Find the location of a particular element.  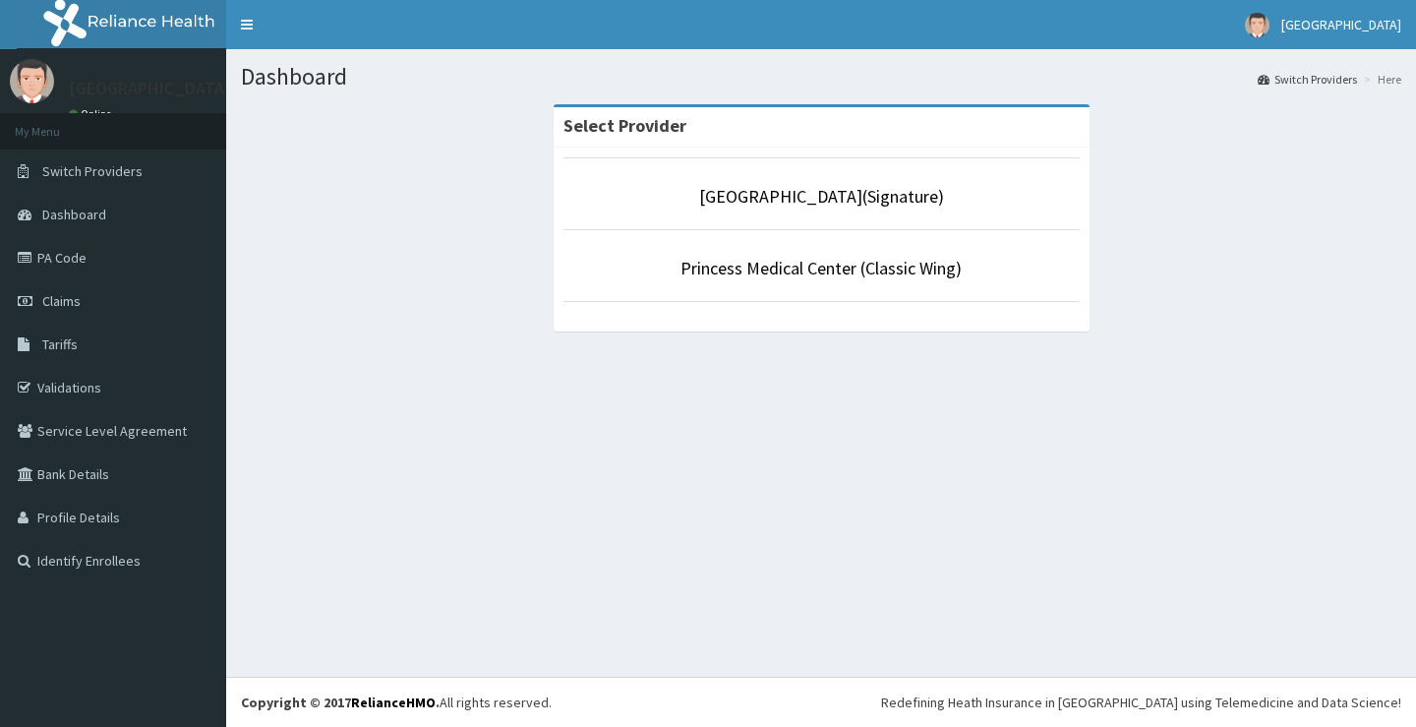

li: Here is located at coordinates (1379, 79).